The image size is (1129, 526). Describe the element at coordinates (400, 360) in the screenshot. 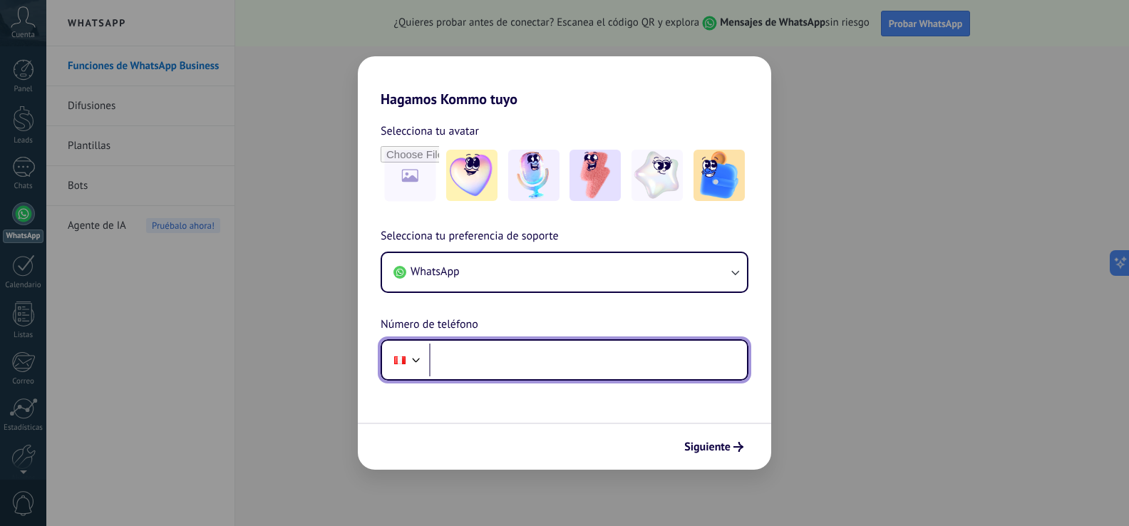

I see `div: Peru: + 51` at that location.